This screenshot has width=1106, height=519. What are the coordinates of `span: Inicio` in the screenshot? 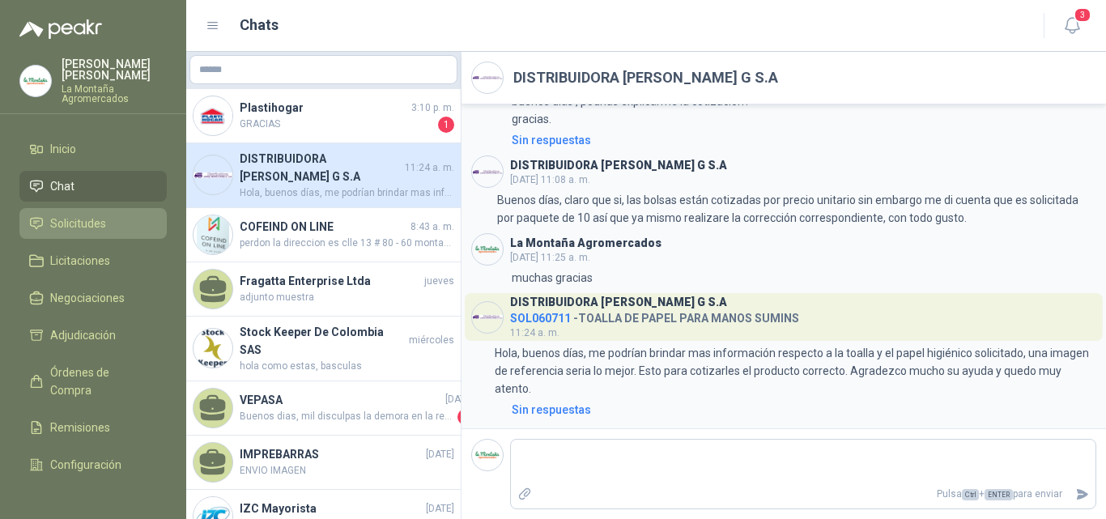 It's located at (63, 149).